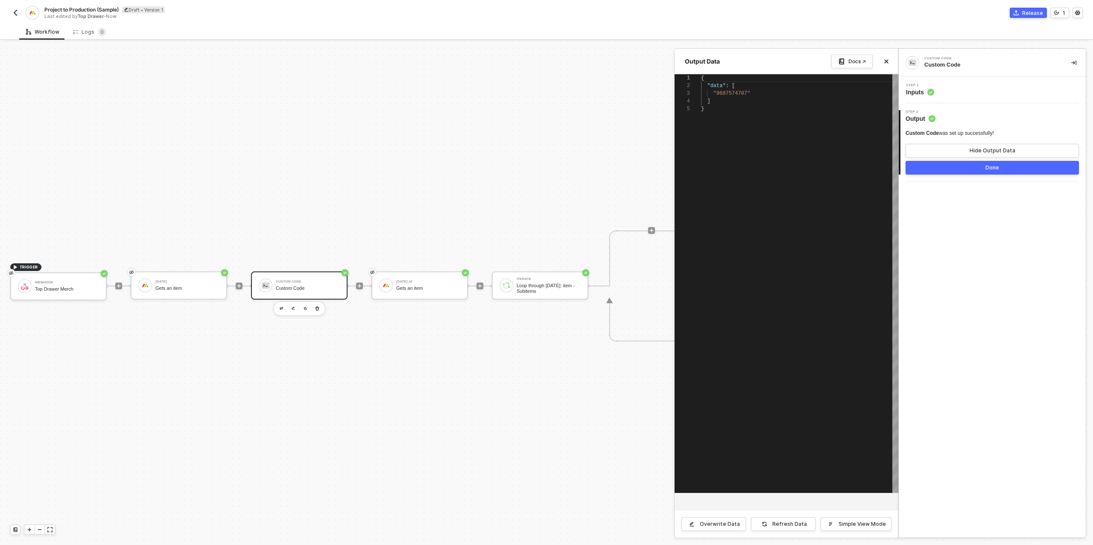 The image size is (1093, 545). I want to click on textarea: Editor content;Press Alt+F1 for Accessibility Options., so click(701, 78).